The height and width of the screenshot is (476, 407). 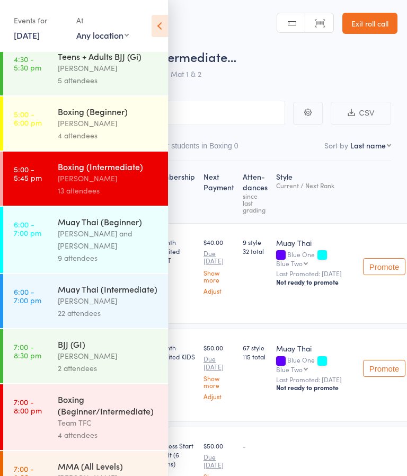 What do you see at coordinates (108, 405) in the screenshot?
I see `div: Boxing (Beginner/Intermediate)` at bounding box center [108, 405].